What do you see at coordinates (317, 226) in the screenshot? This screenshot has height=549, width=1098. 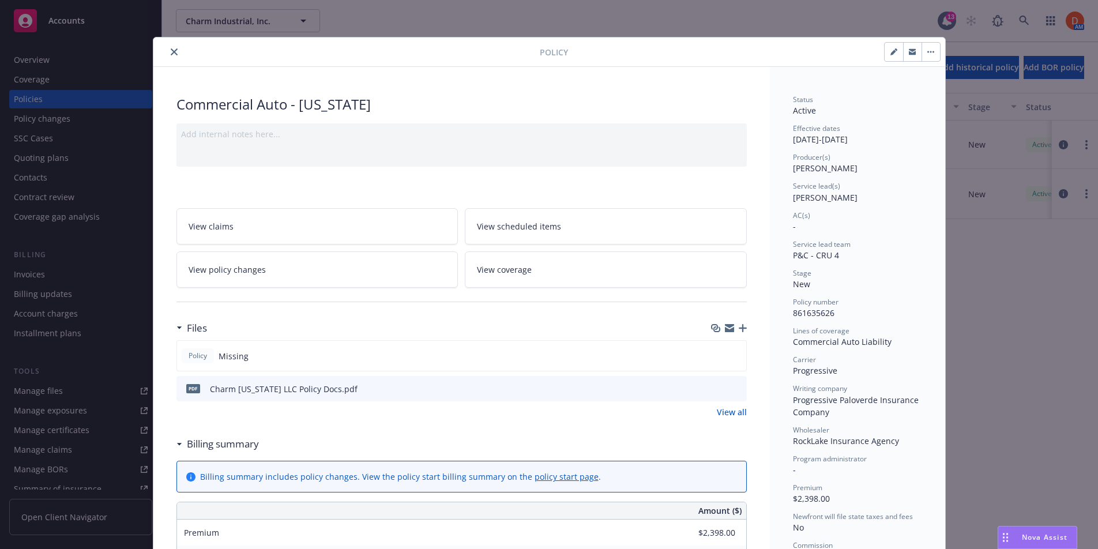 I see `a: View claims` at bounding box center [317, 226].